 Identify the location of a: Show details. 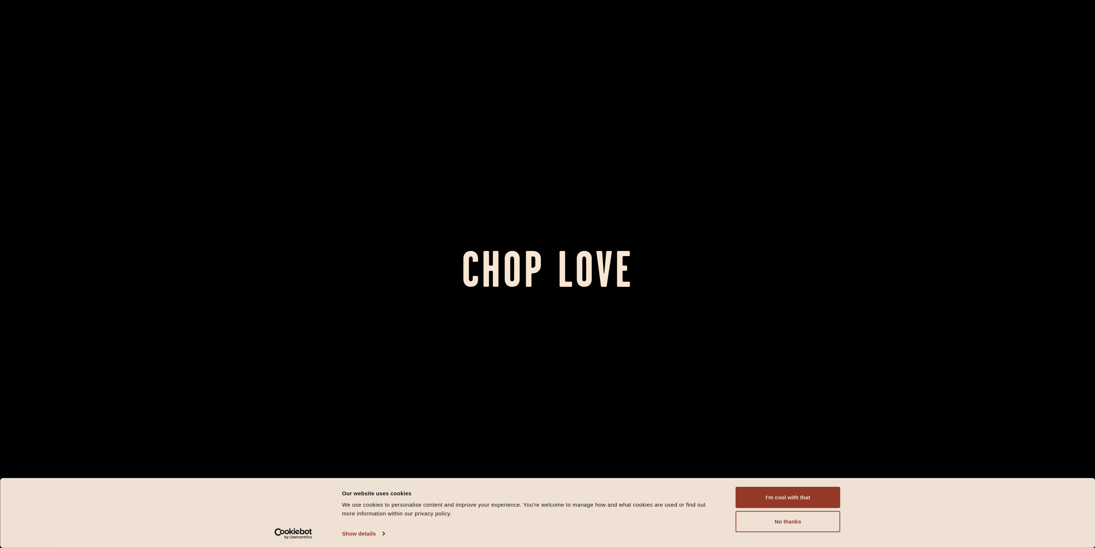
(363, 534).